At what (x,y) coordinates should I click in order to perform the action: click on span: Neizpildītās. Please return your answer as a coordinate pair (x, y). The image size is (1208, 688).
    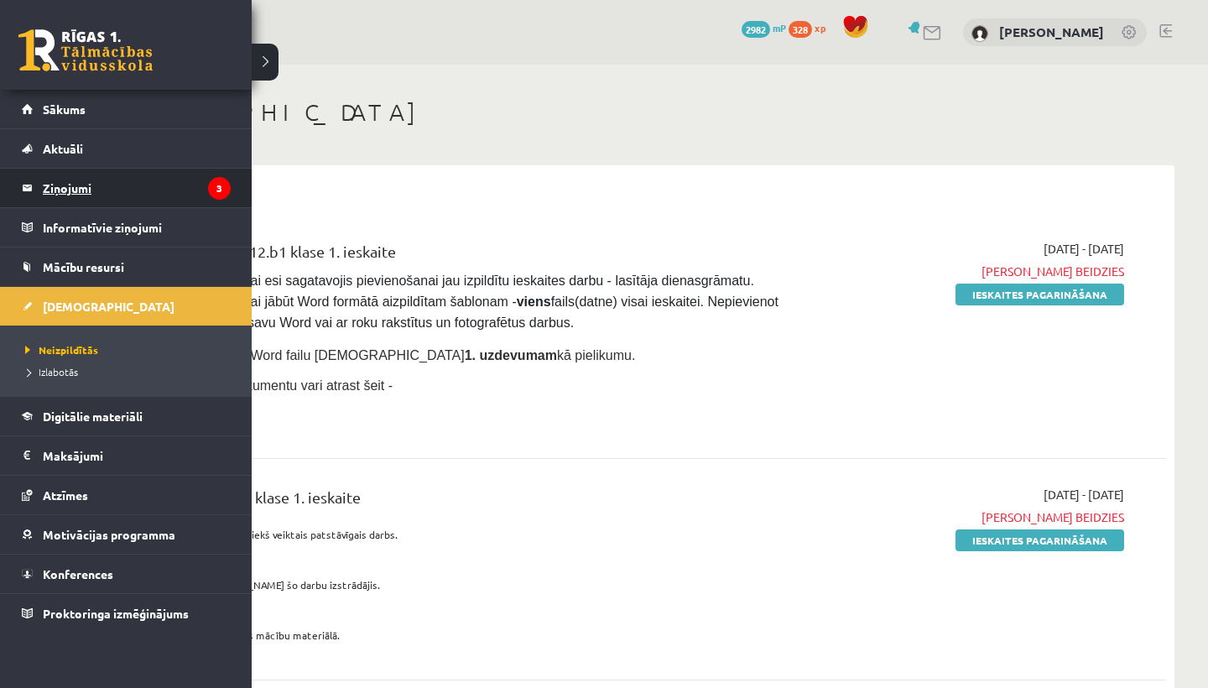
    Looking at the image, I should click on (60, 350).